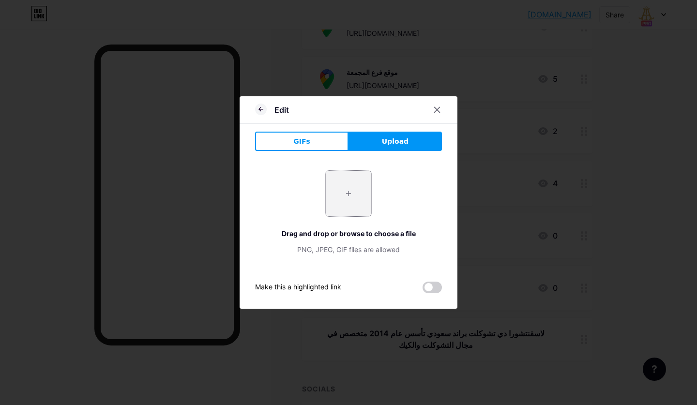 Image resolution: width=697 pixels, height=405 pixels. I want to click on span: Upload, so click(395, 141).